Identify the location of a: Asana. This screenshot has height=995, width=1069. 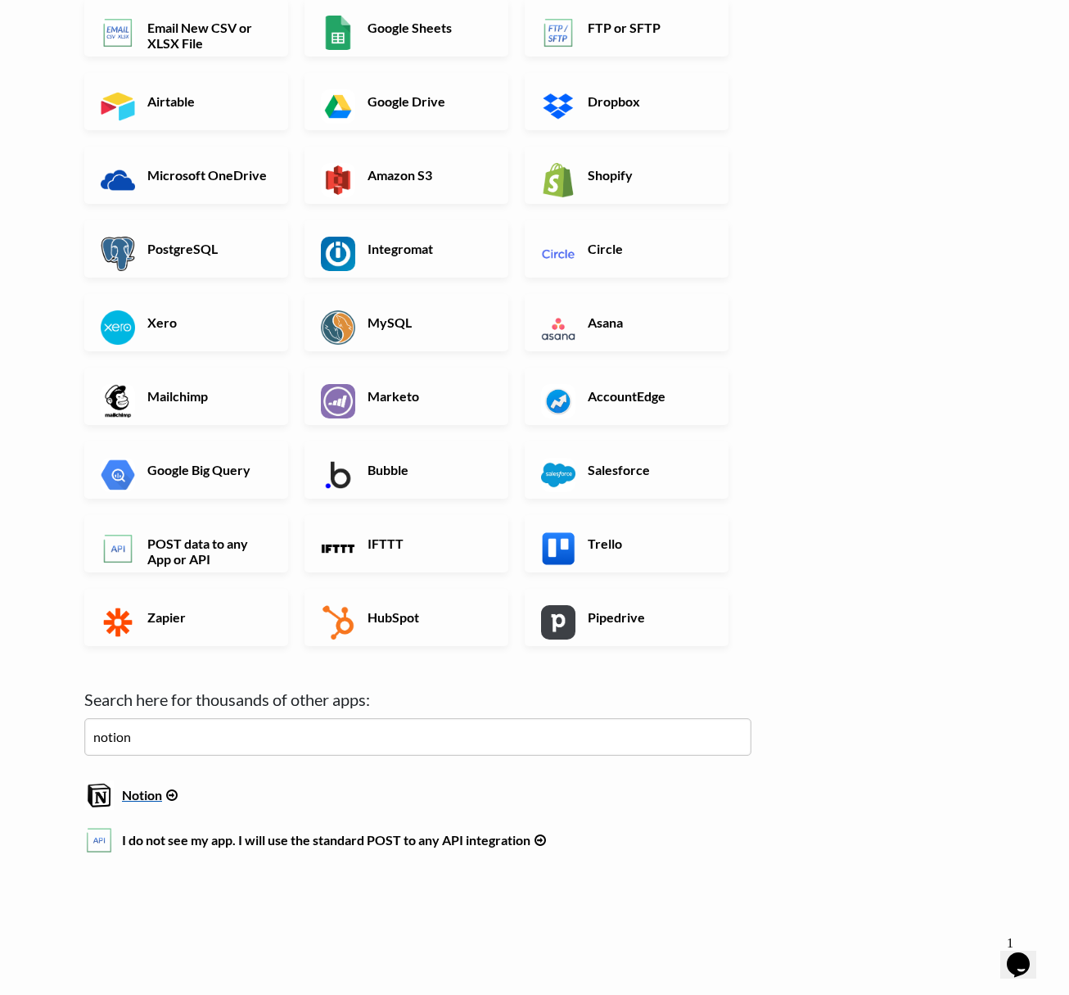
(626, 323).